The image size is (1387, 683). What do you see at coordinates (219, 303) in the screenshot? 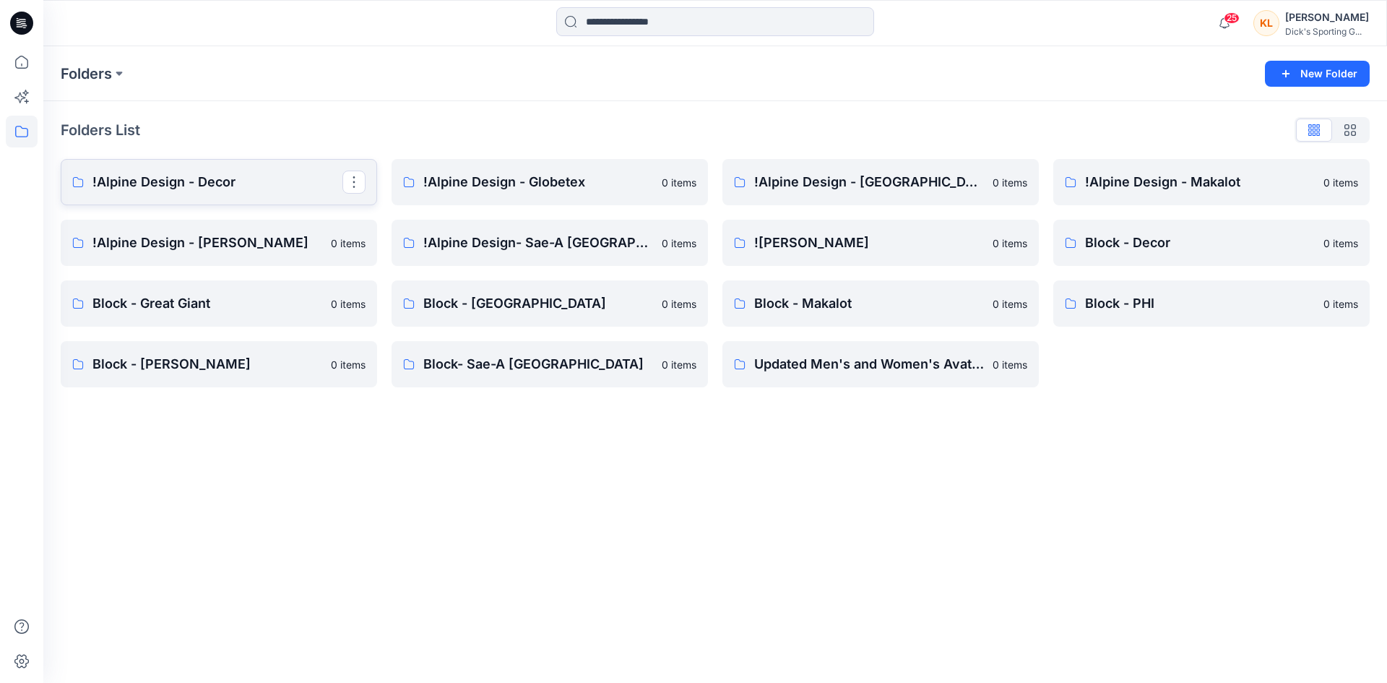
I see `a: Block - Great Giant0 items` at bounding box center [219, 303].